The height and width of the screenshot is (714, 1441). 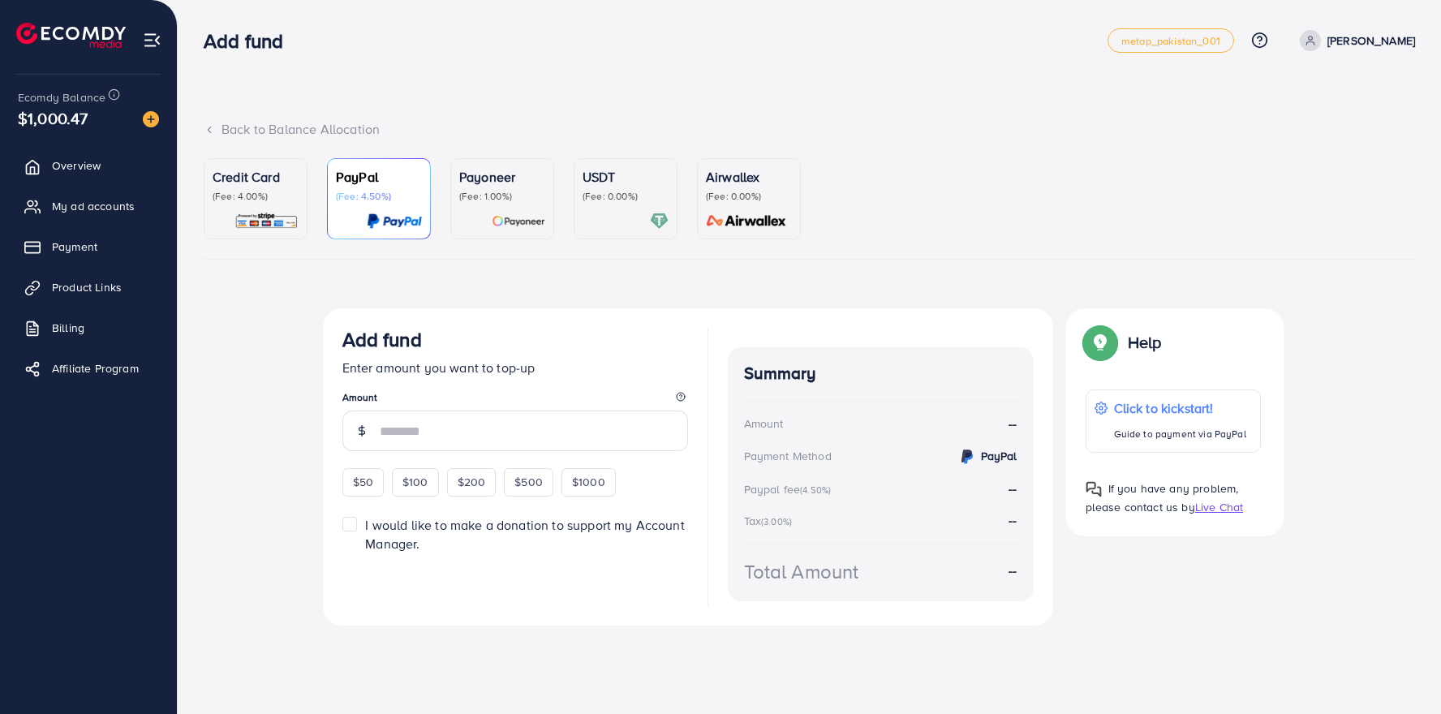 What do you see at coordinates (881, 373) in the screenshot?
I see `h4: Summary` at bounding box center [881, 373].